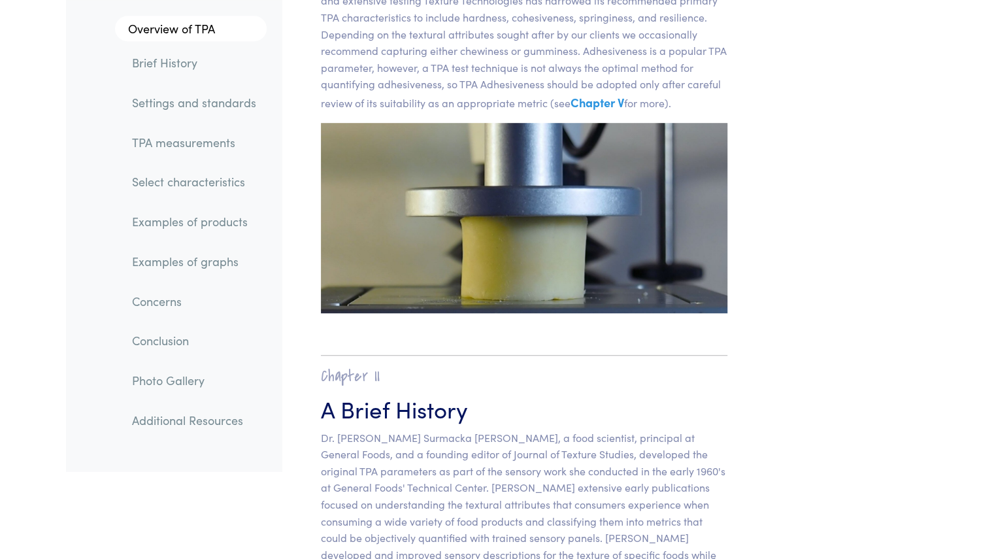  I want to click on a: TPA measurements, so click(194, 142).